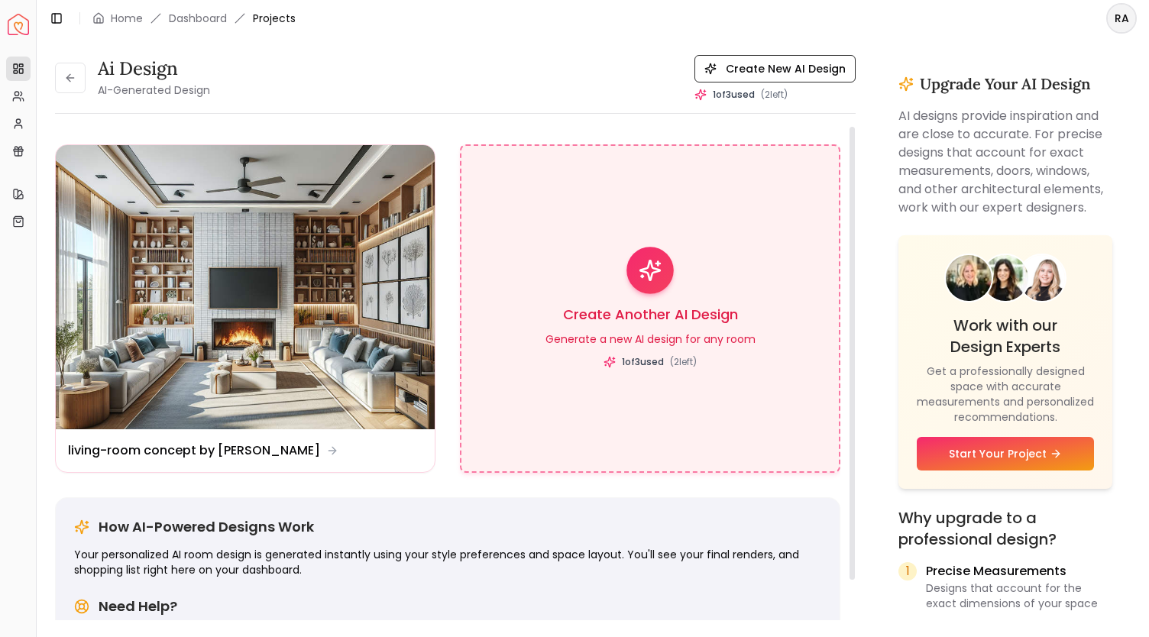 This screenshot has width=1149, height=637. What do you see at coordinates (907, 571) in the screenshot?
I see `div: 1` at bounding box center [907, 571].